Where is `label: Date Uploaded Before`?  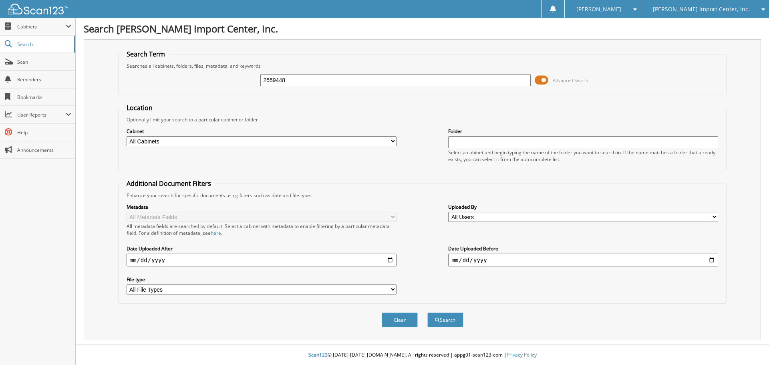
label: Date Uploaded Before is located at coordinates (583, 248).